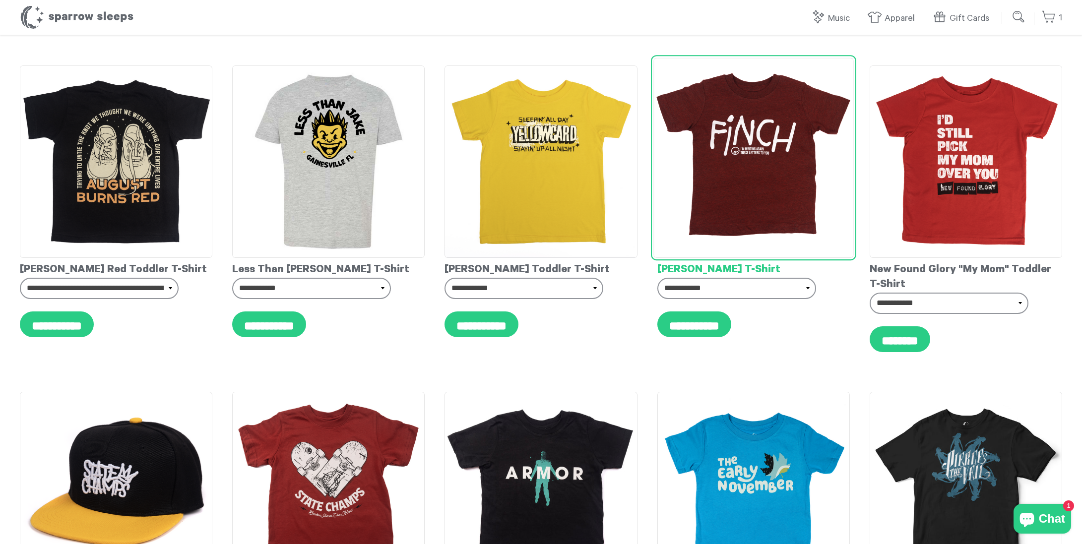  I want to click on div: New Found Glory "My Mom" Toddler T-Shirt, so click(966, 275).